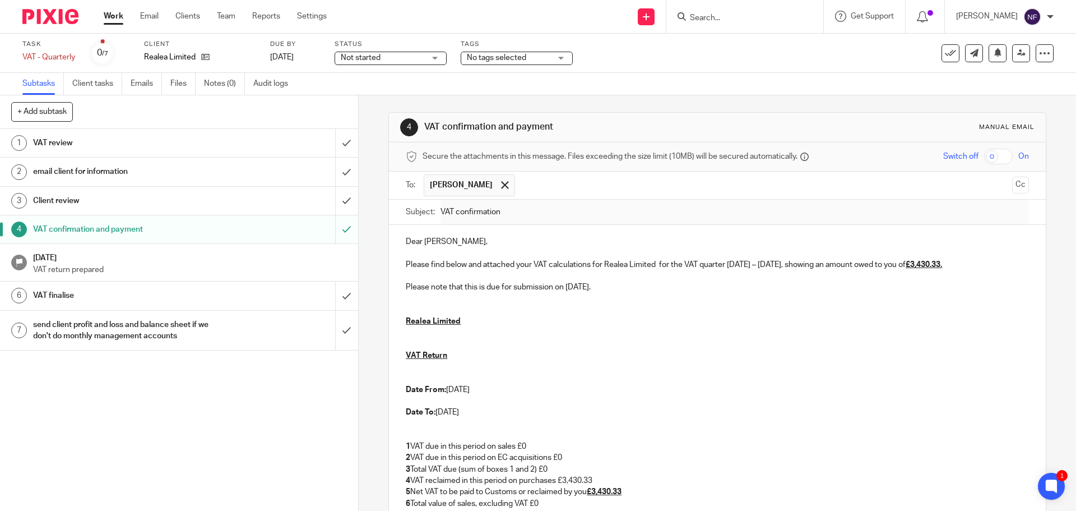 This screenshot has height=511, width=1076. Describe the element at coordinates (717, 457) in the screenshot. I see `p: VAT due in this period on EC acquisitions £0` at that location.